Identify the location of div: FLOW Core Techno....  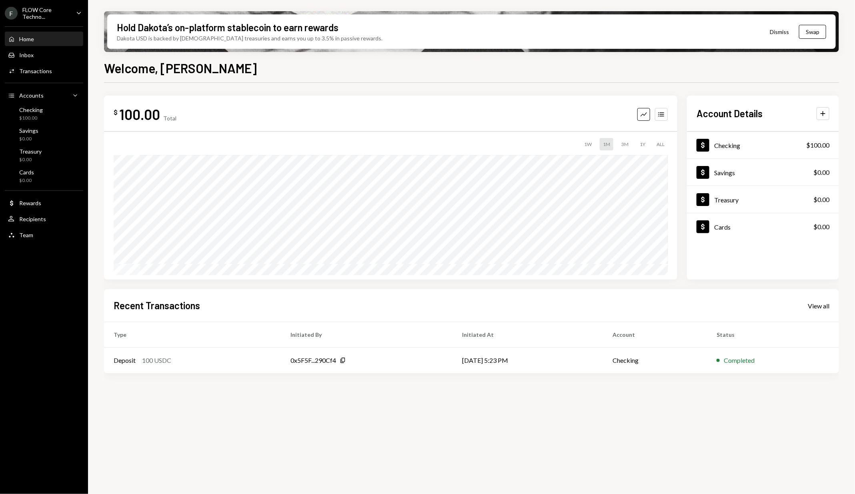
(46, 13).